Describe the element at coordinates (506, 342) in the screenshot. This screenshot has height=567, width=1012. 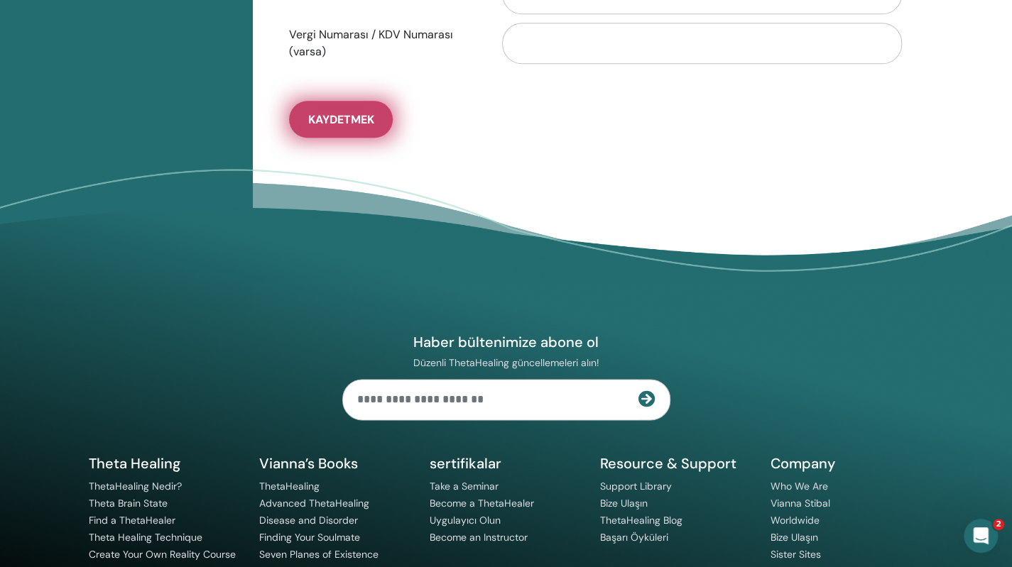
I see `h4: Haber bültenimize abone ol` at that location.